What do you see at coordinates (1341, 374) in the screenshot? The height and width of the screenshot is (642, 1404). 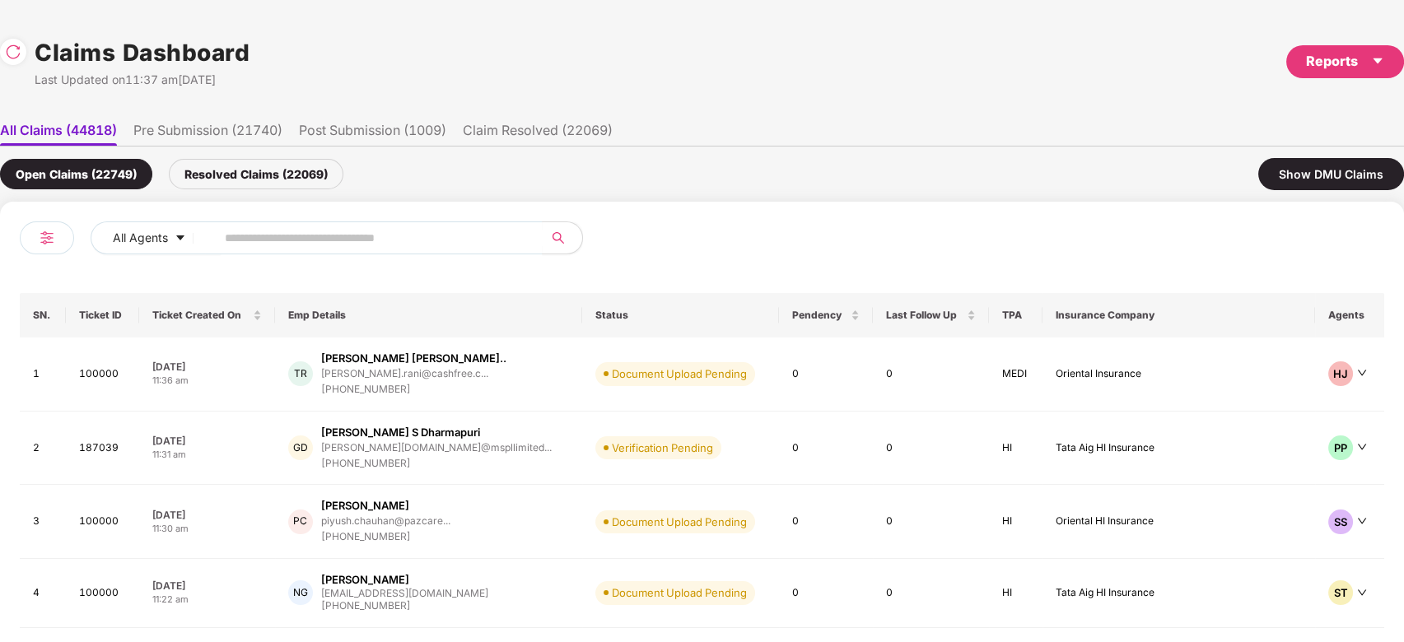 I see `div: HJ` at bounding box center [1341, 374].